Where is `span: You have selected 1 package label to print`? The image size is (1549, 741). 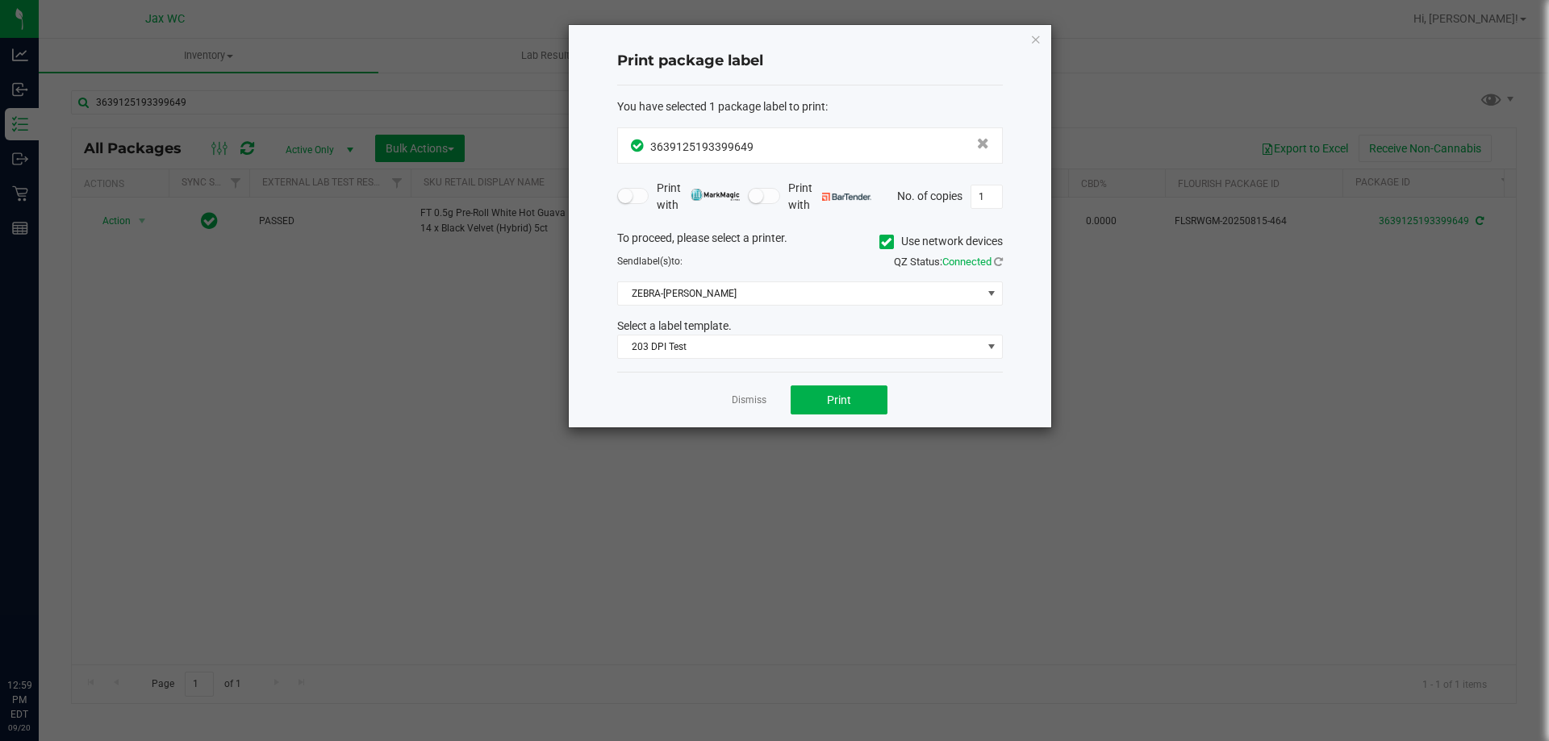 span: You have selected 1 package label to print is located at coordinates (721, 106).